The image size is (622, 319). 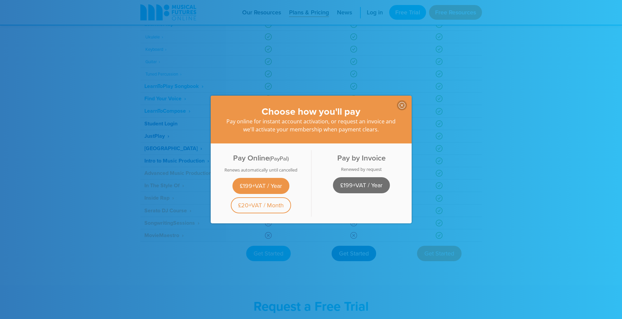 What do you see at coordinates (361, 158) in the screenshot?
I see `h4: Pay by Invoice` at bounding box center [361, 158].